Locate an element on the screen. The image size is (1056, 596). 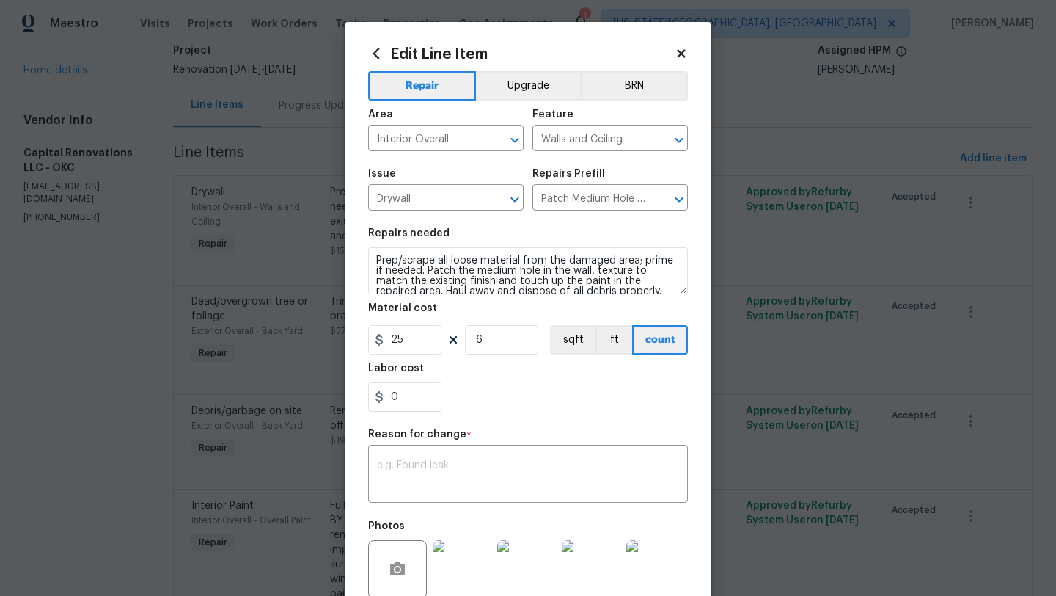
h5: Issue is located at coordinates (382, 174).